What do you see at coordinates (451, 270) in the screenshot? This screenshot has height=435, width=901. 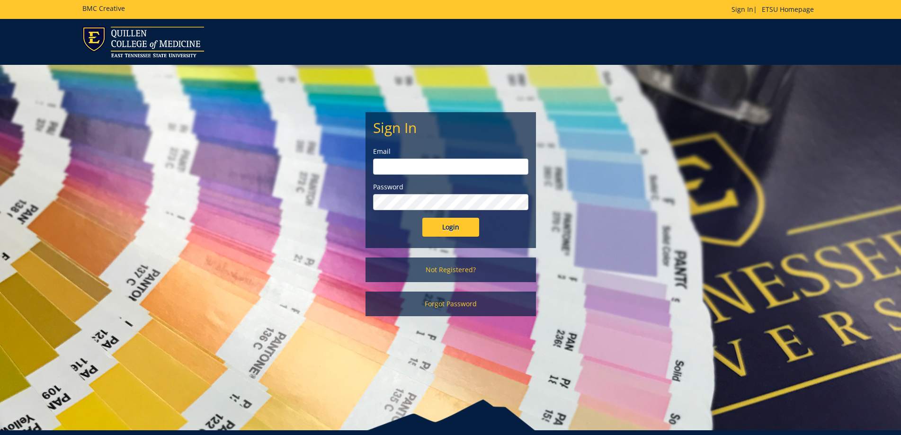 I see `a: Not Registered?` at bounding box center [451, 270].